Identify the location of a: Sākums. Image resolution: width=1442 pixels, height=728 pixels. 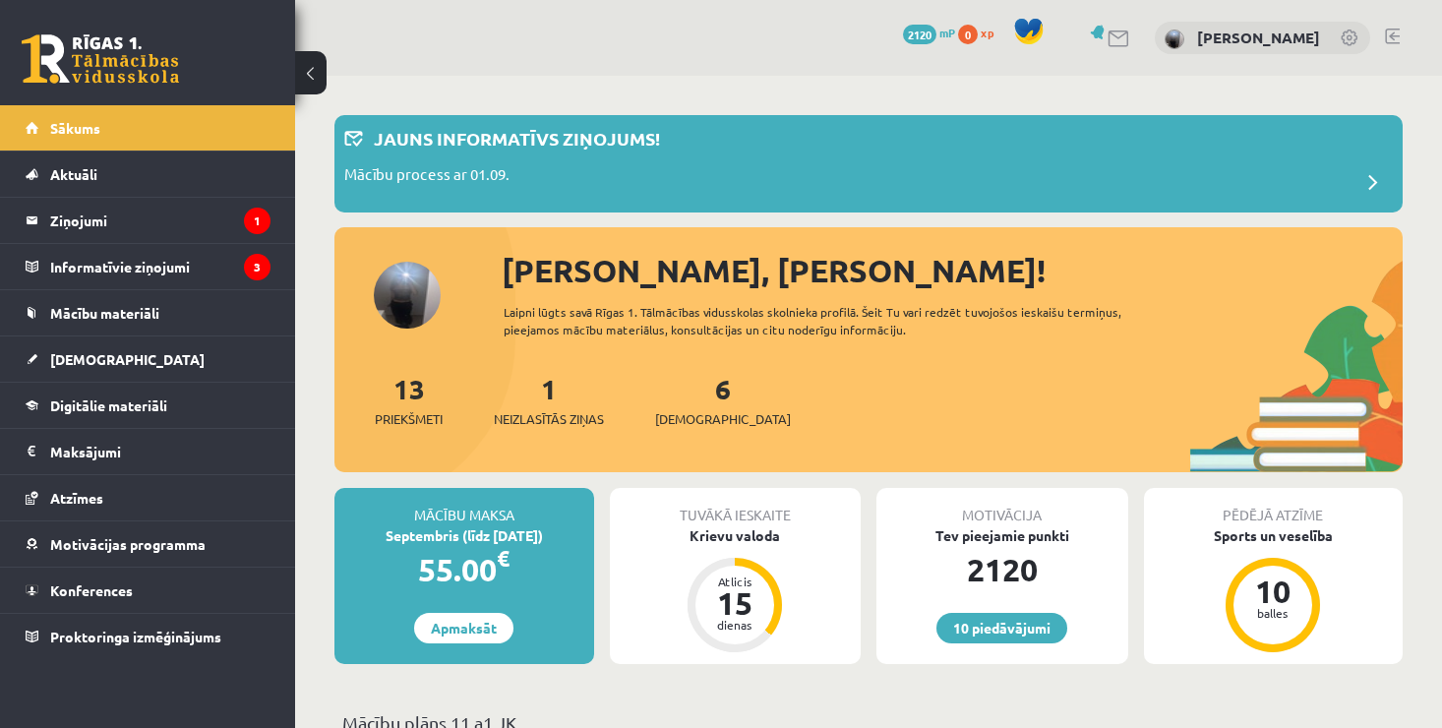
(148, 128).